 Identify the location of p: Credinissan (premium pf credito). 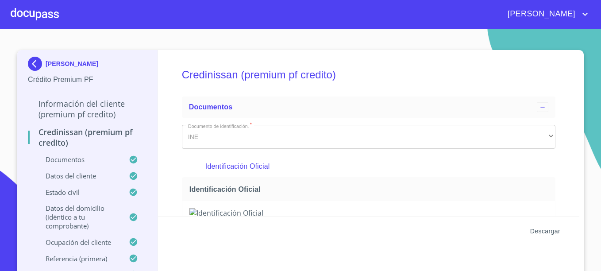
(87, 137).